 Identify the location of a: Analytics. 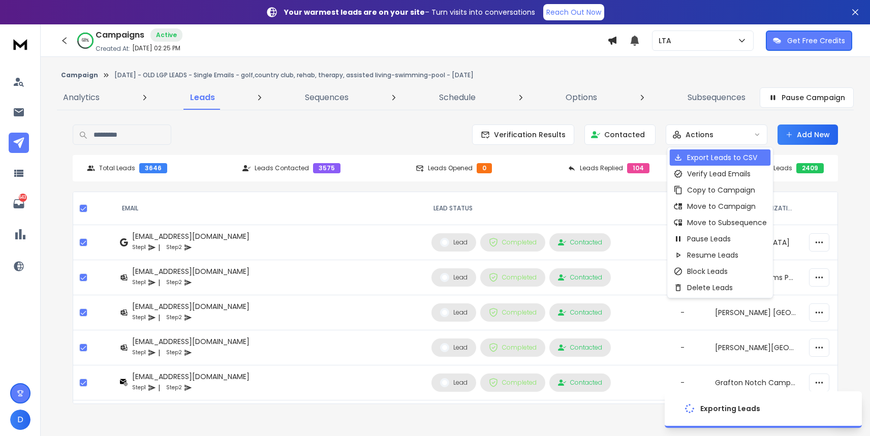
(81, 98).